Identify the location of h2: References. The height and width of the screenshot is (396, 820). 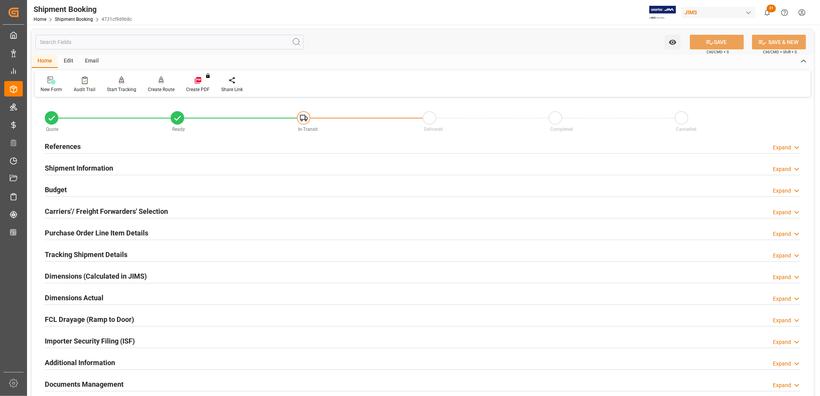
(63, 146).